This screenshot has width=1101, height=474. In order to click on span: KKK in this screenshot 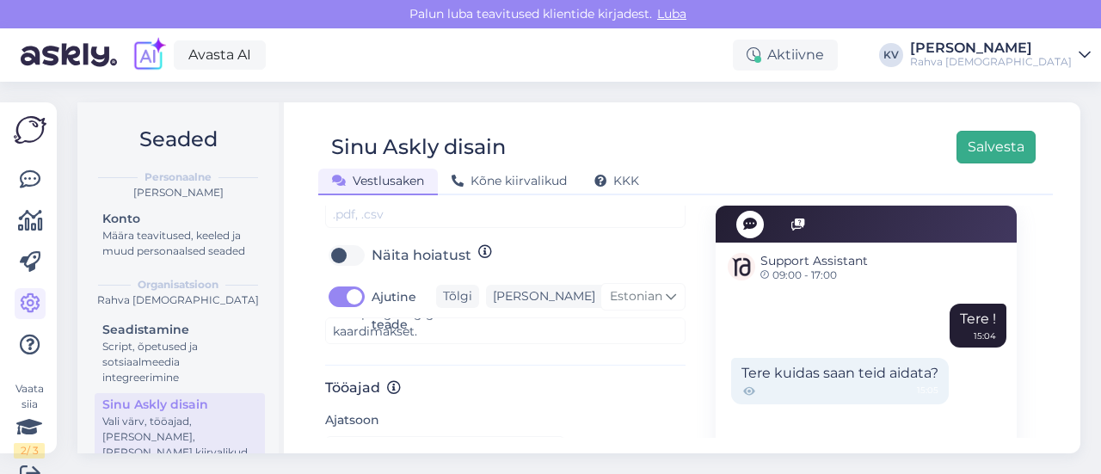, I will do `click(616, 181)`.